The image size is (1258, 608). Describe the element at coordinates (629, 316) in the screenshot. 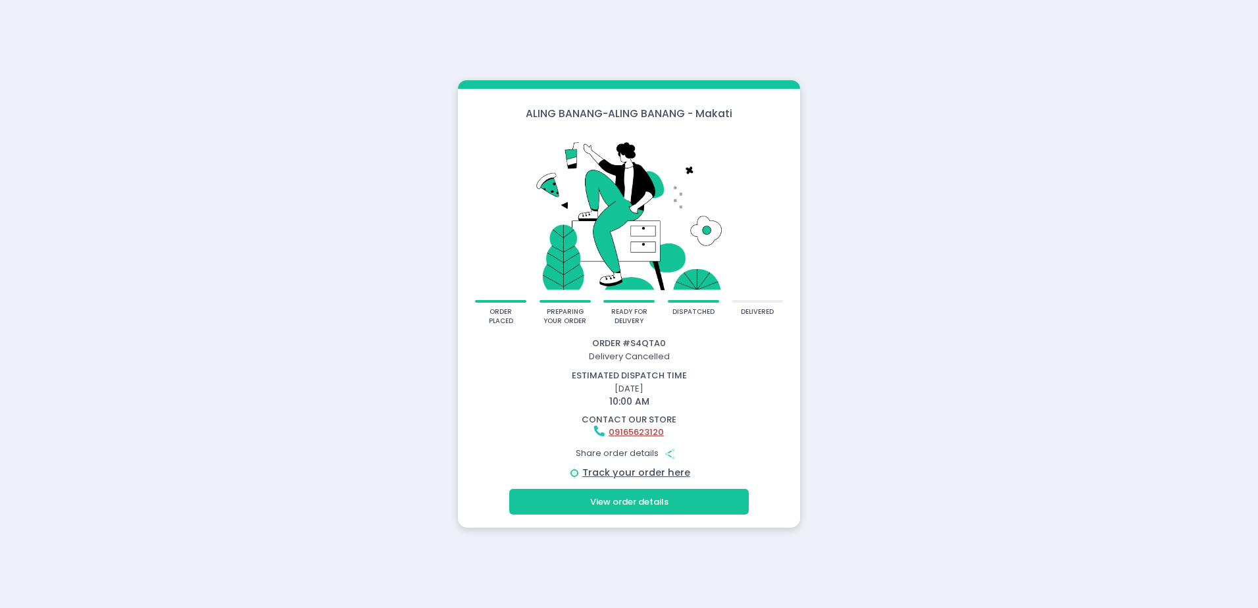

I see `div: ready for delivery` at that location.